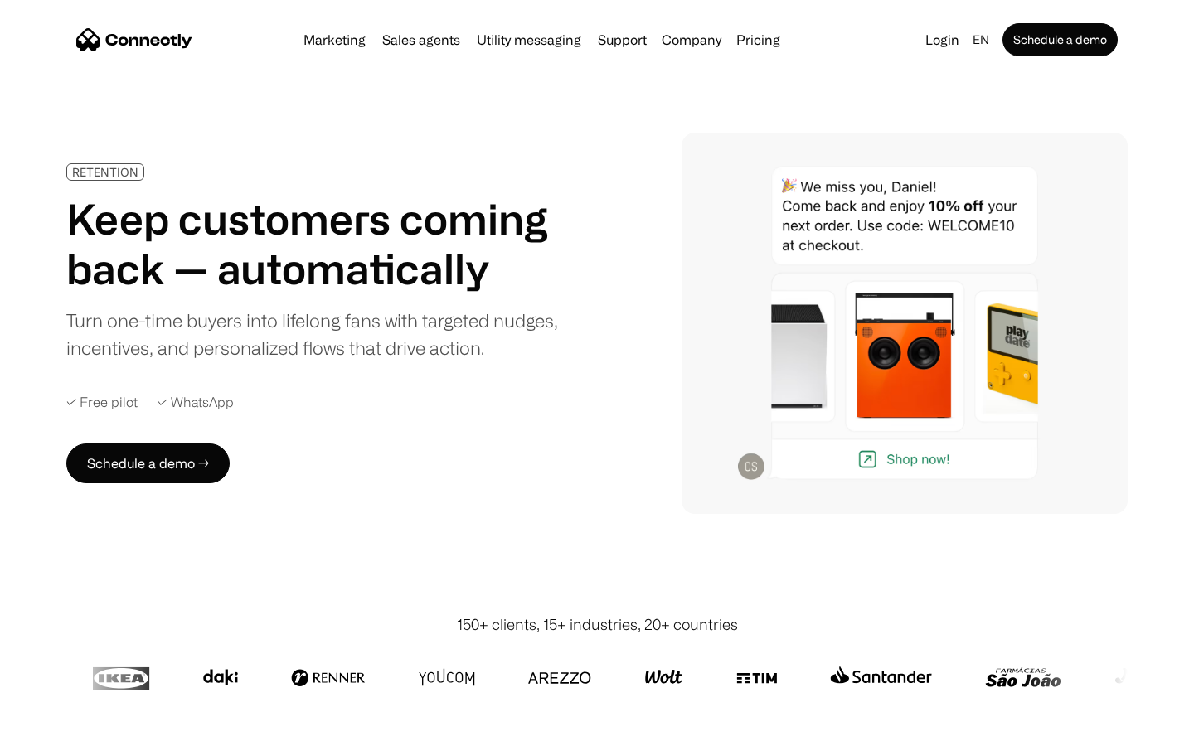  What do you see at coordinates (529, 40) in the screenshot?
I see `a: Utility messaging` at bounding box center [529, 40].